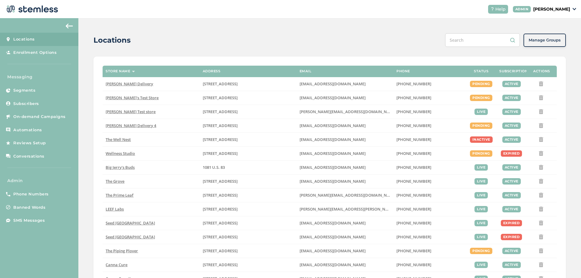  I want to click on img: icon_down-arrow-small-66adaf34.svg, so click(575, 9).